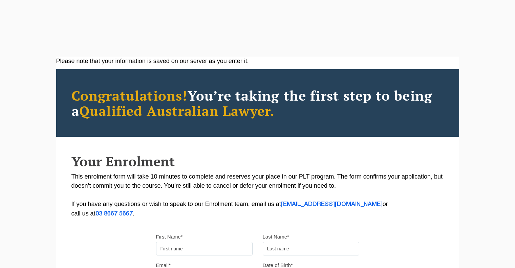  I want to click on h2: You’re taking the first step to being a, so click(258, 103).